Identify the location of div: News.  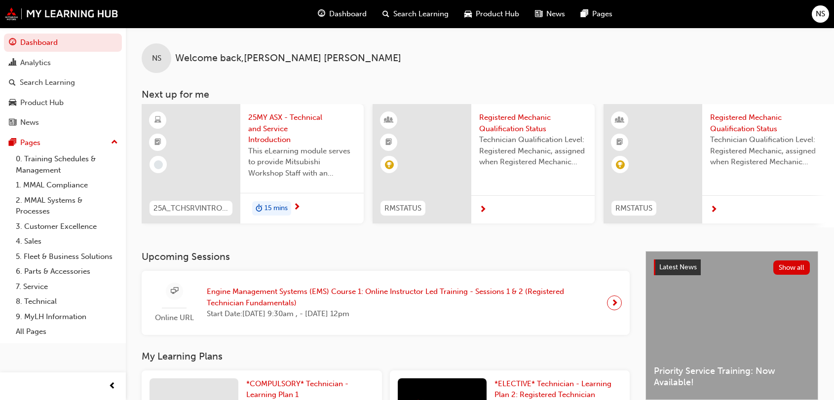
(30, 122).